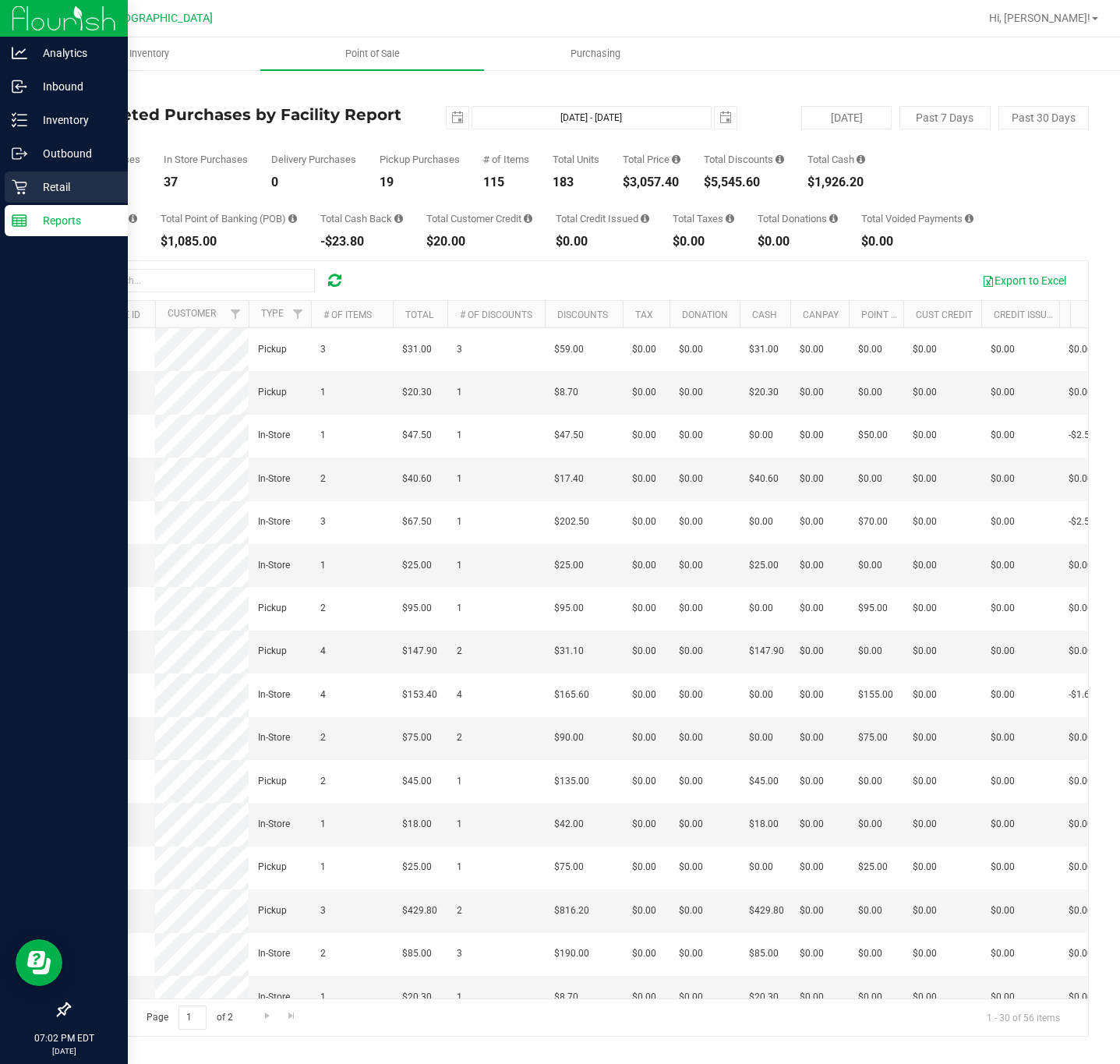  What do you see at coordinates (595, 54) in the screenshot?
I see `span: Purchasing` at bounding box center [595, 54].